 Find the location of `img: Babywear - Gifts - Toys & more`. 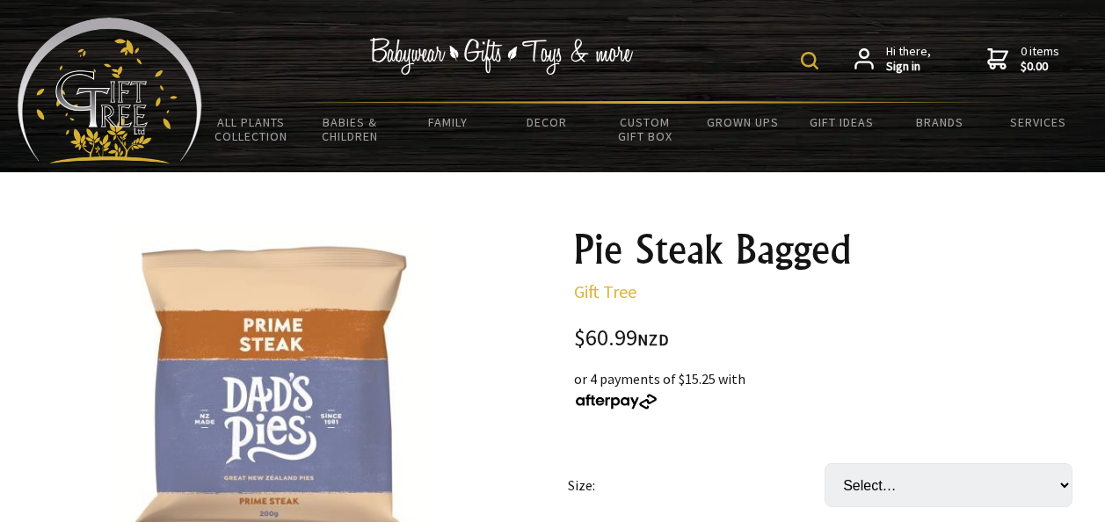

img: Babywear - Gifts - Toys & more is located at coordinates (502, 56).